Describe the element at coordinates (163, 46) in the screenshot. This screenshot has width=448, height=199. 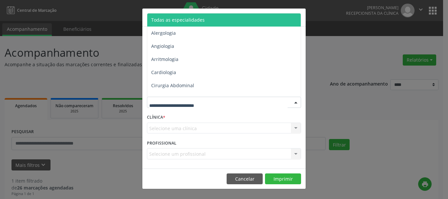
I see `span: Angiologia` at that location.